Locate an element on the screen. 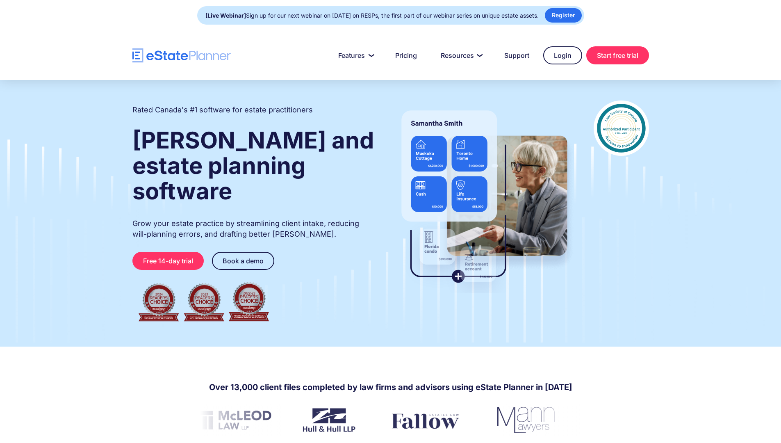 The height and width of the screenshot is (443, 781). img: estate planner showing wills to their clients, using eState Planner, a leading estate planning so... is located at coordinates (484, 197).